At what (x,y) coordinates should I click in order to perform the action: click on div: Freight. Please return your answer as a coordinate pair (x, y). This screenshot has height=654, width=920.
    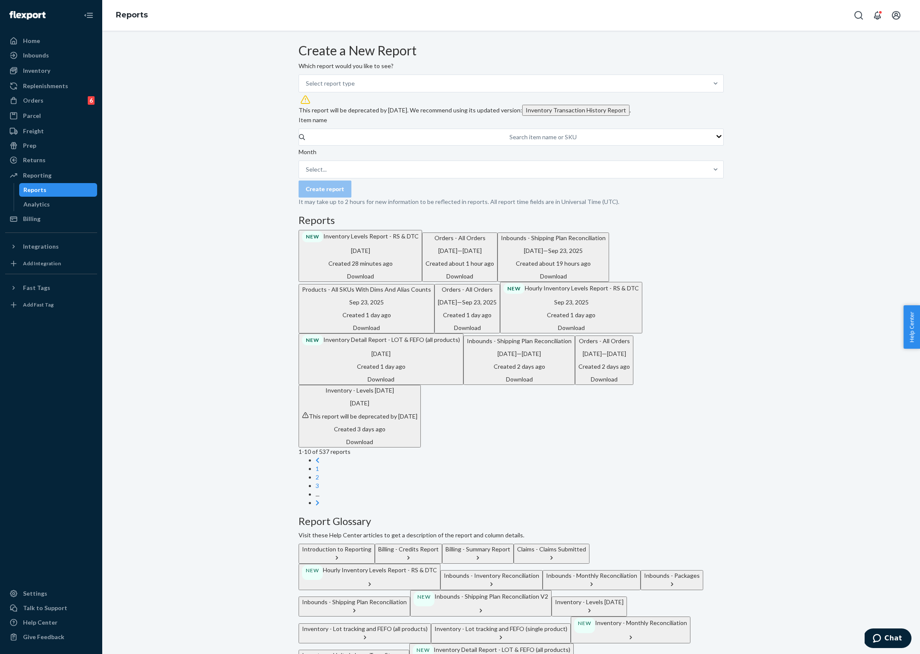
    Looking at the image, I should click on (33, 131).